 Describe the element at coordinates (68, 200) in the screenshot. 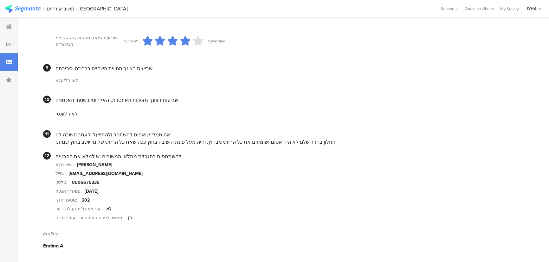

I see `div: מספר חדר:` at that location.